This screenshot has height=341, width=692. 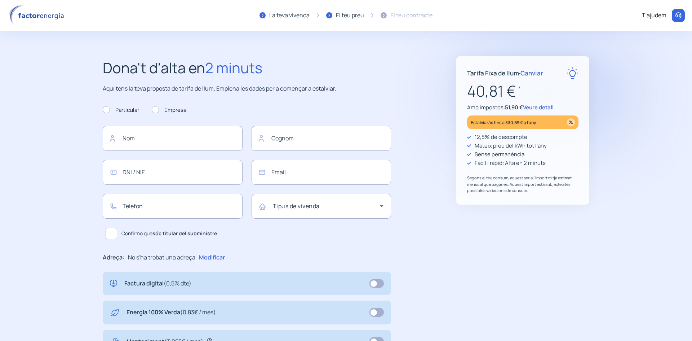 I want to click on img: percentage_icon.svg, so click(x=571, y=122).